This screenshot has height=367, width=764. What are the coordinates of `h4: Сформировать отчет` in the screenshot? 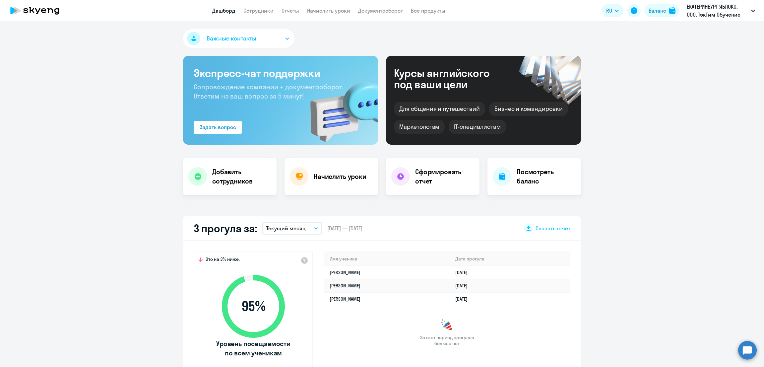 It's located at (445, 176).